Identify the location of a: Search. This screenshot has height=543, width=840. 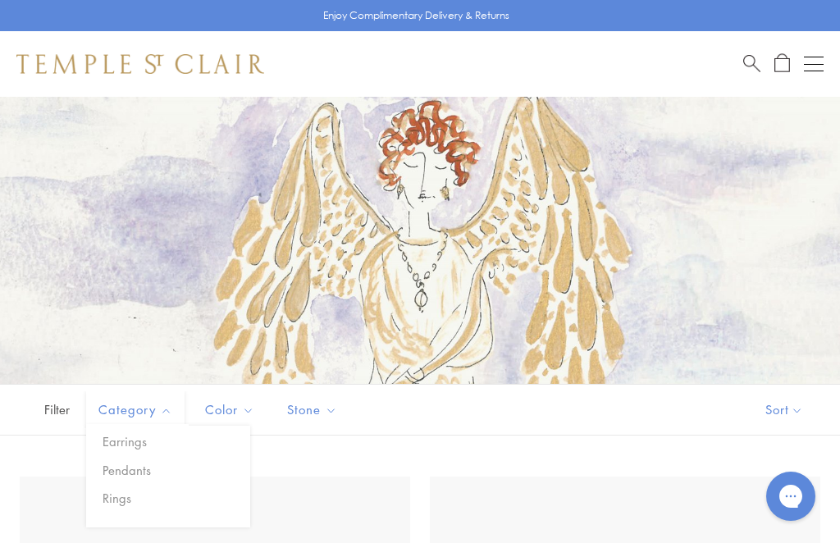
(751, 63).